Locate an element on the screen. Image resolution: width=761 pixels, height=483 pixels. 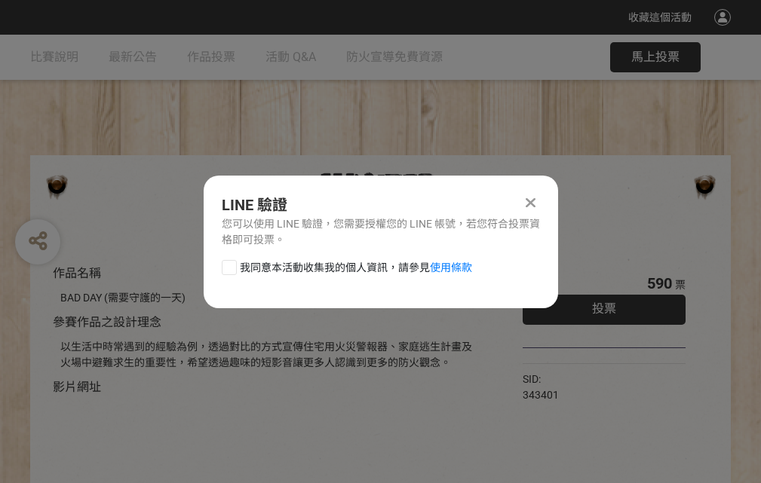
span: 防火宣導免費資源 is located at coordinates (394, 57).